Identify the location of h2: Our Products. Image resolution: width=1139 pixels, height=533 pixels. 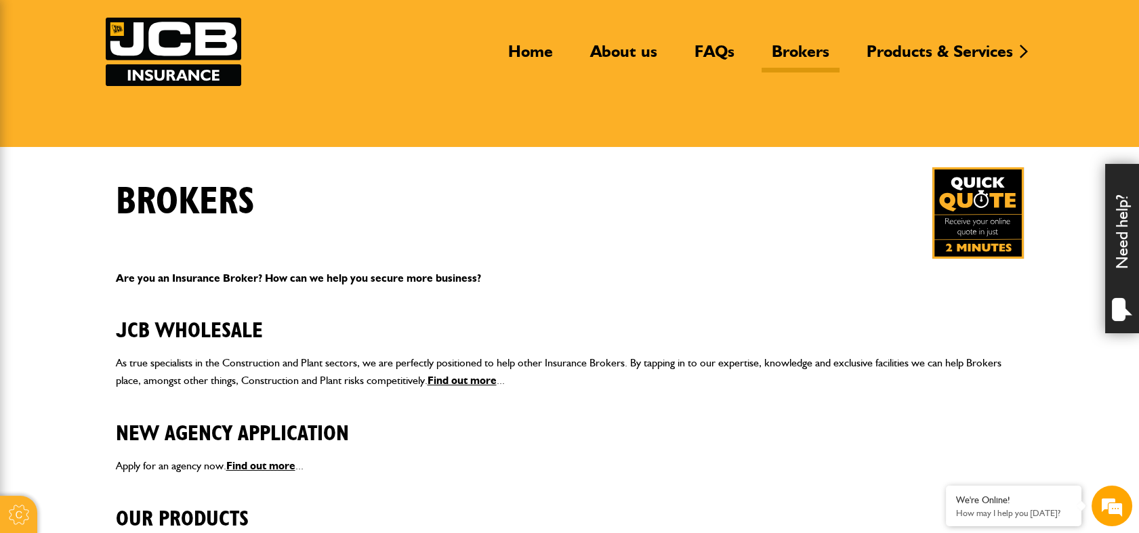
(570, 509).